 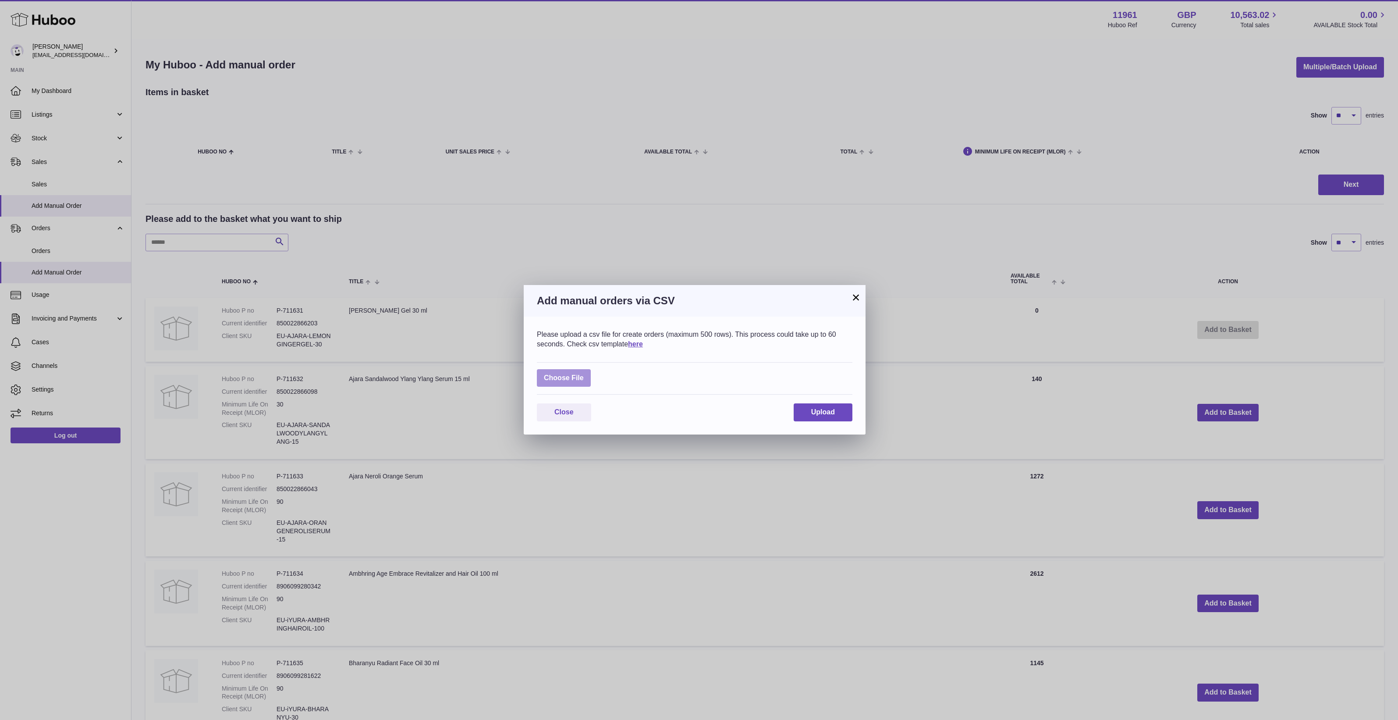 What do you see at coordinates (823, 412) in the screenshot?
I see `span: Upload` at bounding box center [823, 412].